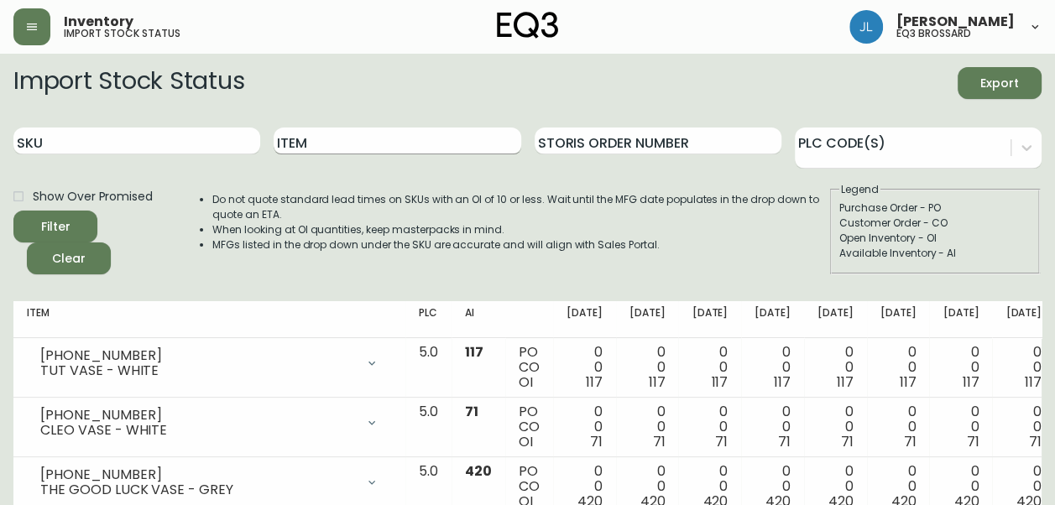 The image size is (1055, 505). I want to click on h2: Import Stock Status, so click(128, 83).